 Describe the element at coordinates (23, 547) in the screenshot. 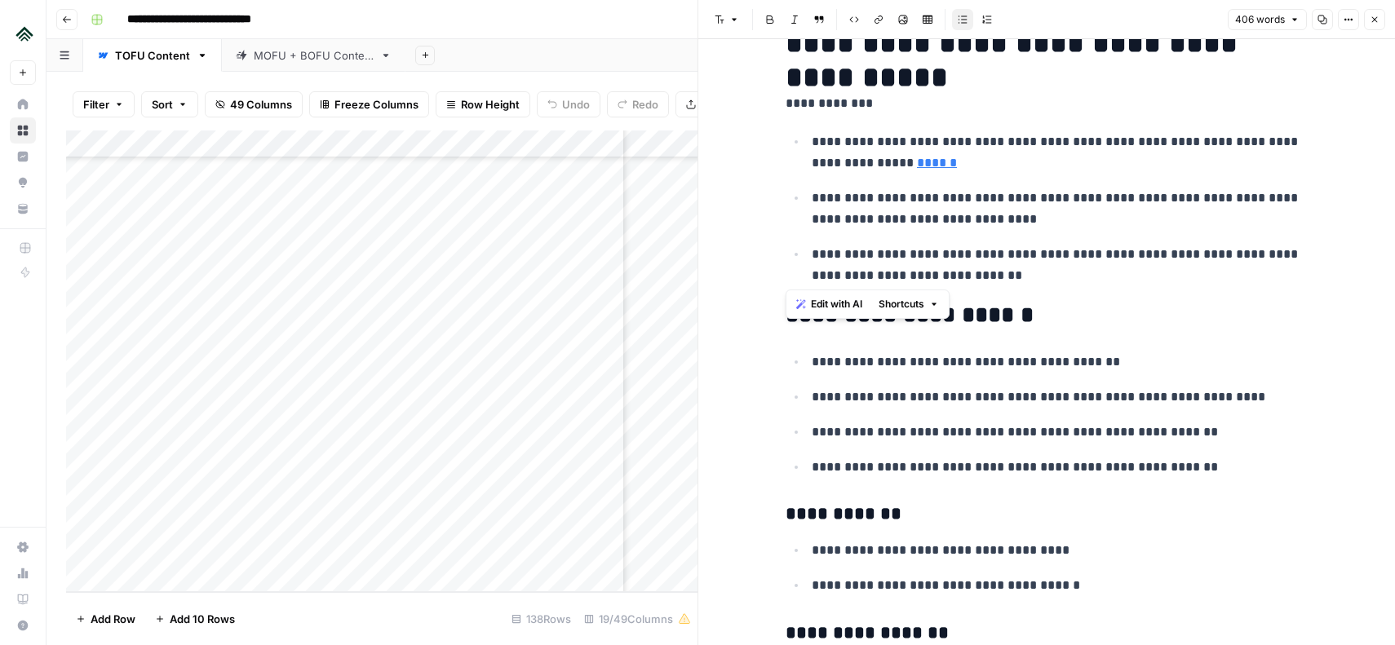

I see `a: Settings` at that location.